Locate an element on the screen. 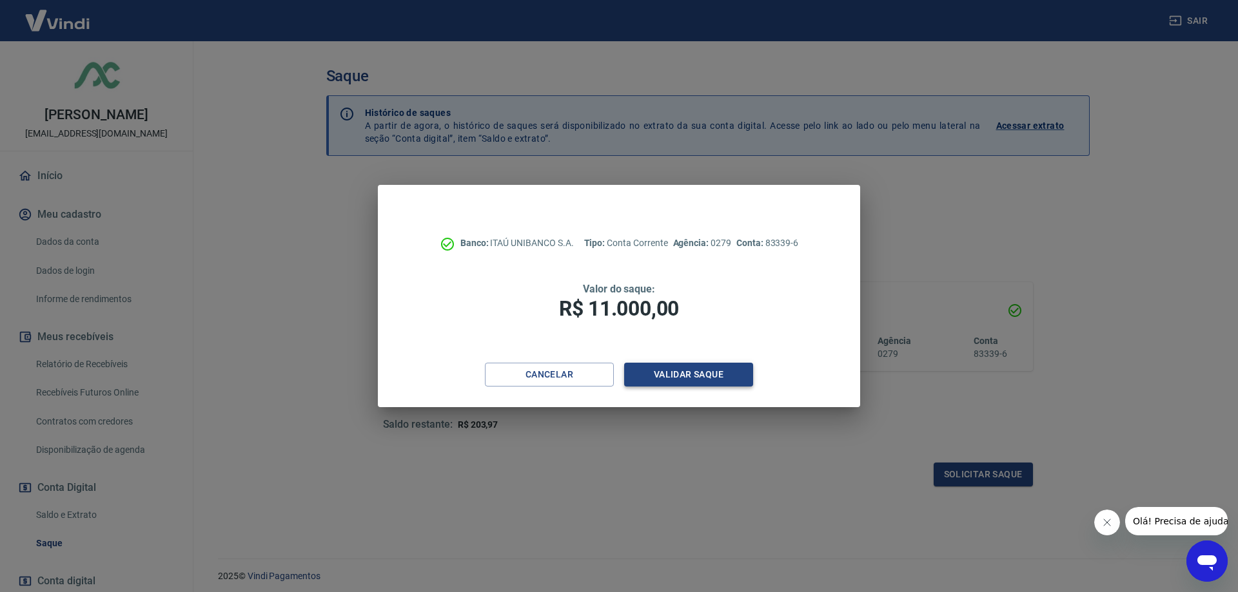 This screenshot has width=1238, height=592. button: Validar saque is located at coordinates (688, 375).